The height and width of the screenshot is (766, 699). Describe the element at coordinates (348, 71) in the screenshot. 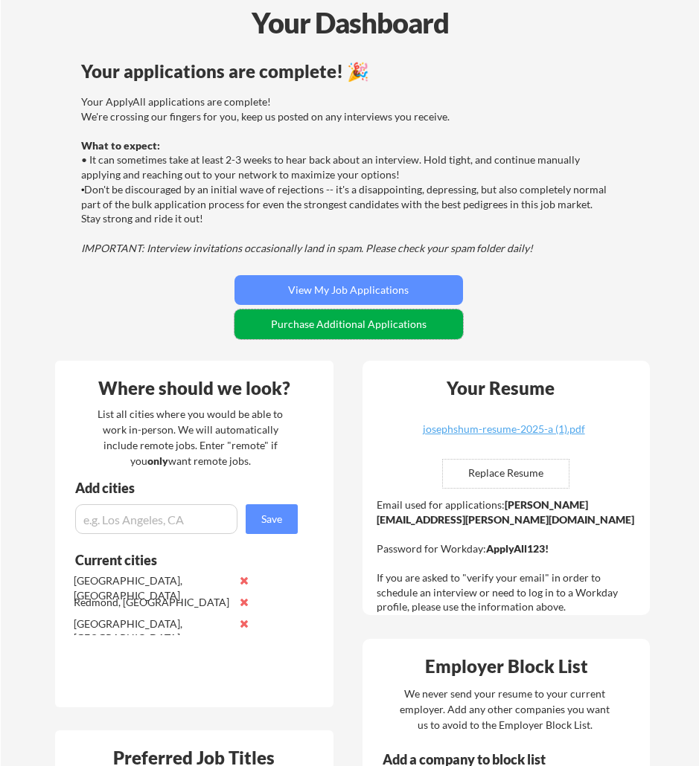

I see `div: Your applications are complete! 🎉` at that location.